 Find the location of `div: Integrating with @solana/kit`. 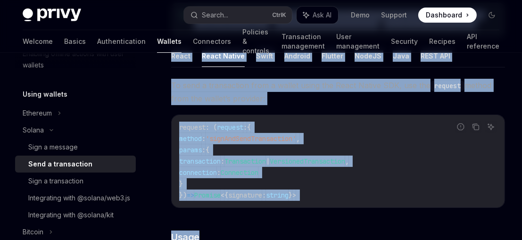

div: Integrating with @solana/kit is located at coordinates (71, 215).